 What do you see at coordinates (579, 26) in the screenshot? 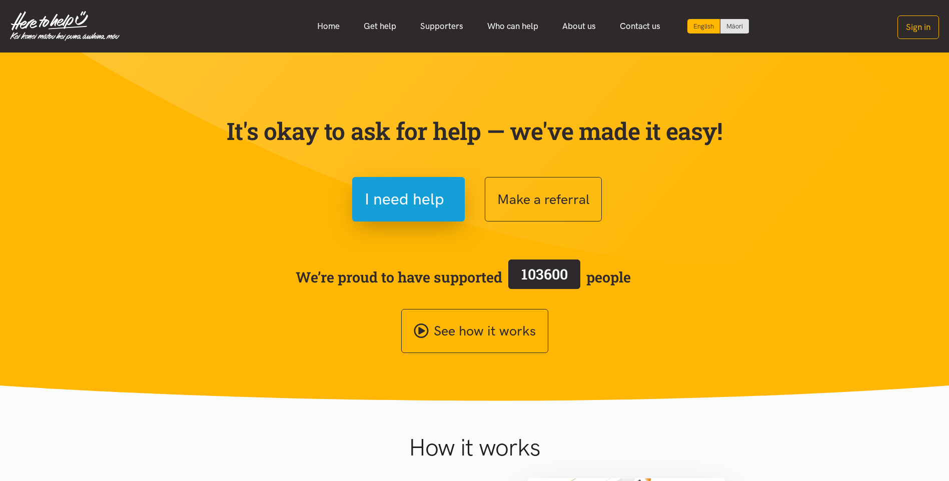
I see `a: About us` at bounding box center [579, 26].